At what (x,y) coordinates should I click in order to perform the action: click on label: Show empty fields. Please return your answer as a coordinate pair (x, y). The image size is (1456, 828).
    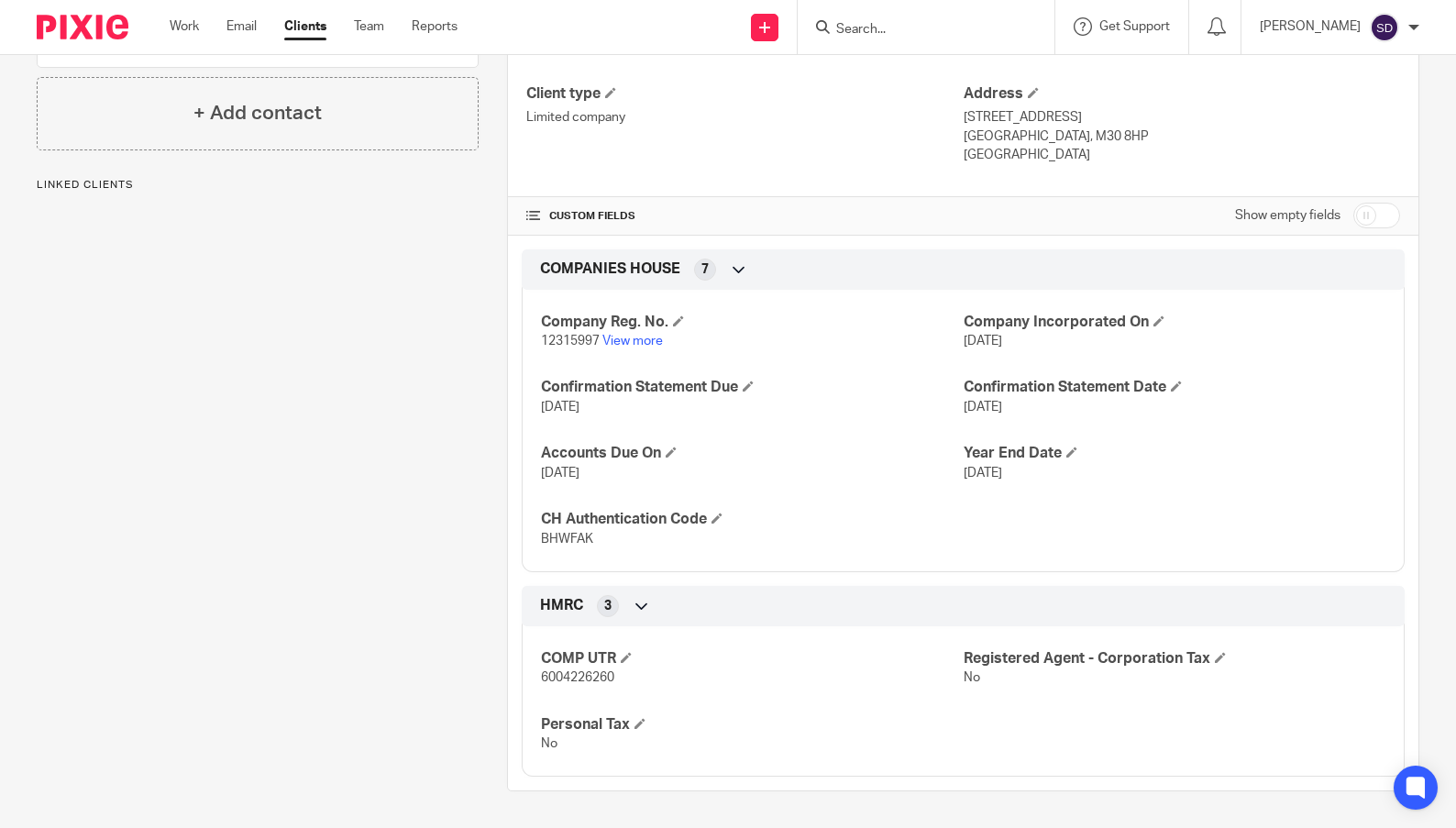
    Looking at the image, I should click on (1288, 215).